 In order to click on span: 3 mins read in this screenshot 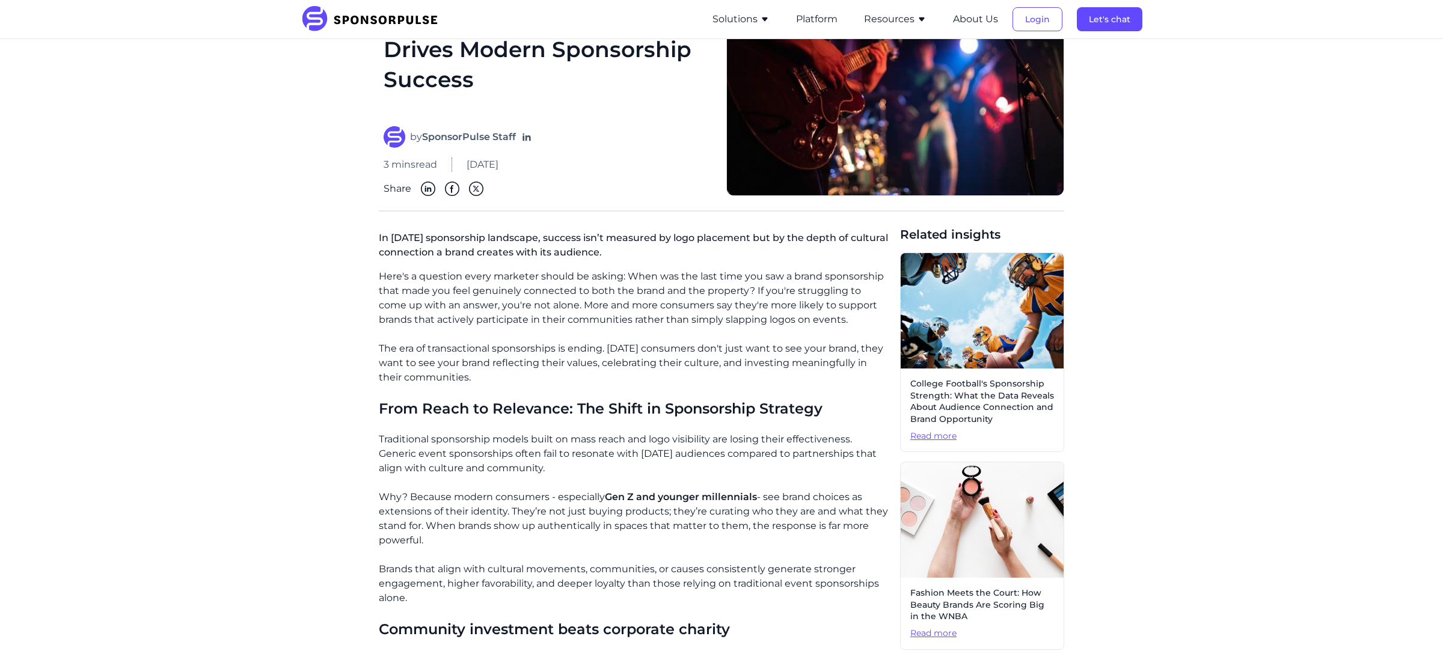, I will do `click(410, 165)`.